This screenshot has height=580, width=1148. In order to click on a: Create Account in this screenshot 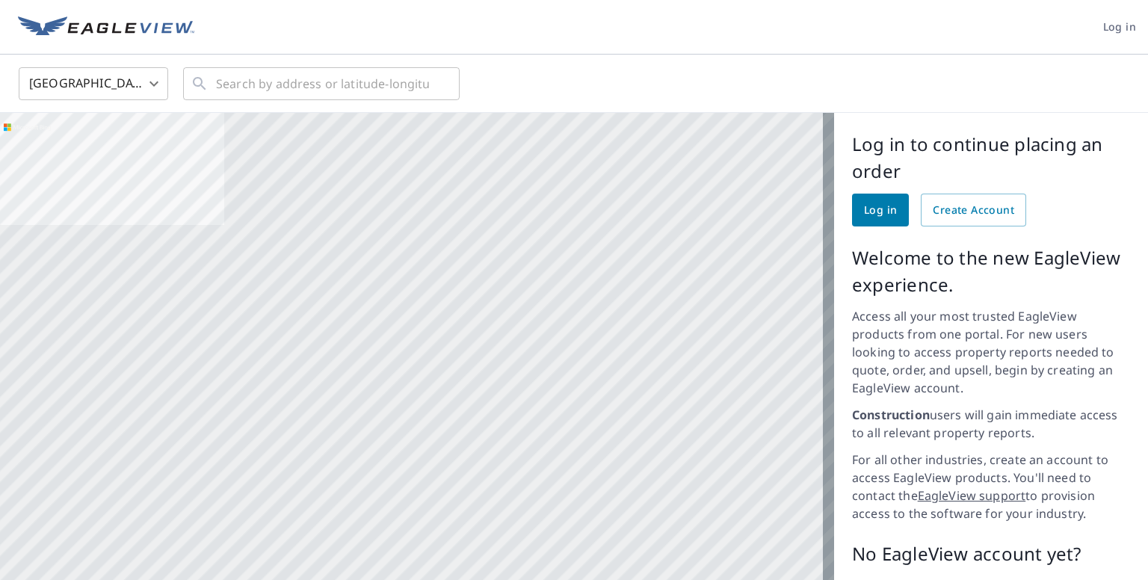, I will do `click(973, 210)`.